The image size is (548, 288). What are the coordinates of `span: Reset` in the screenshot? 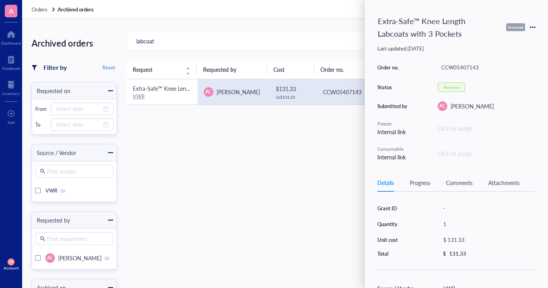 It's located at (109, 68).